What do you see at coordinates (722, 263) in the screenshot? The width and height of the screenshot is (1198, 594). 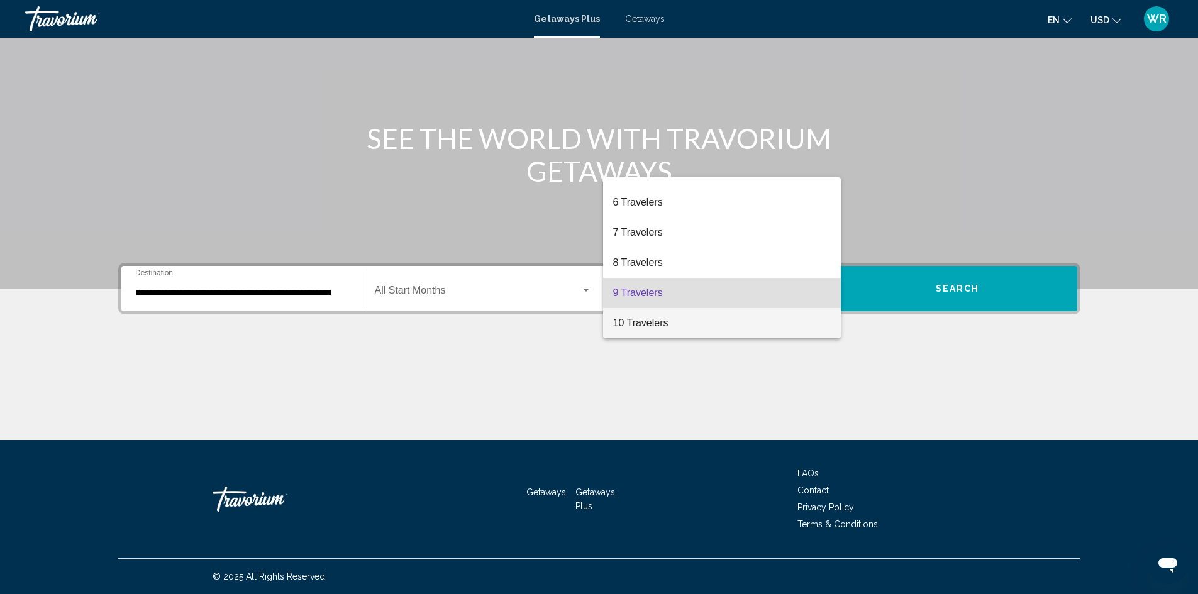 I see `span: 8 Travelers` at bounding box center [722, 263].